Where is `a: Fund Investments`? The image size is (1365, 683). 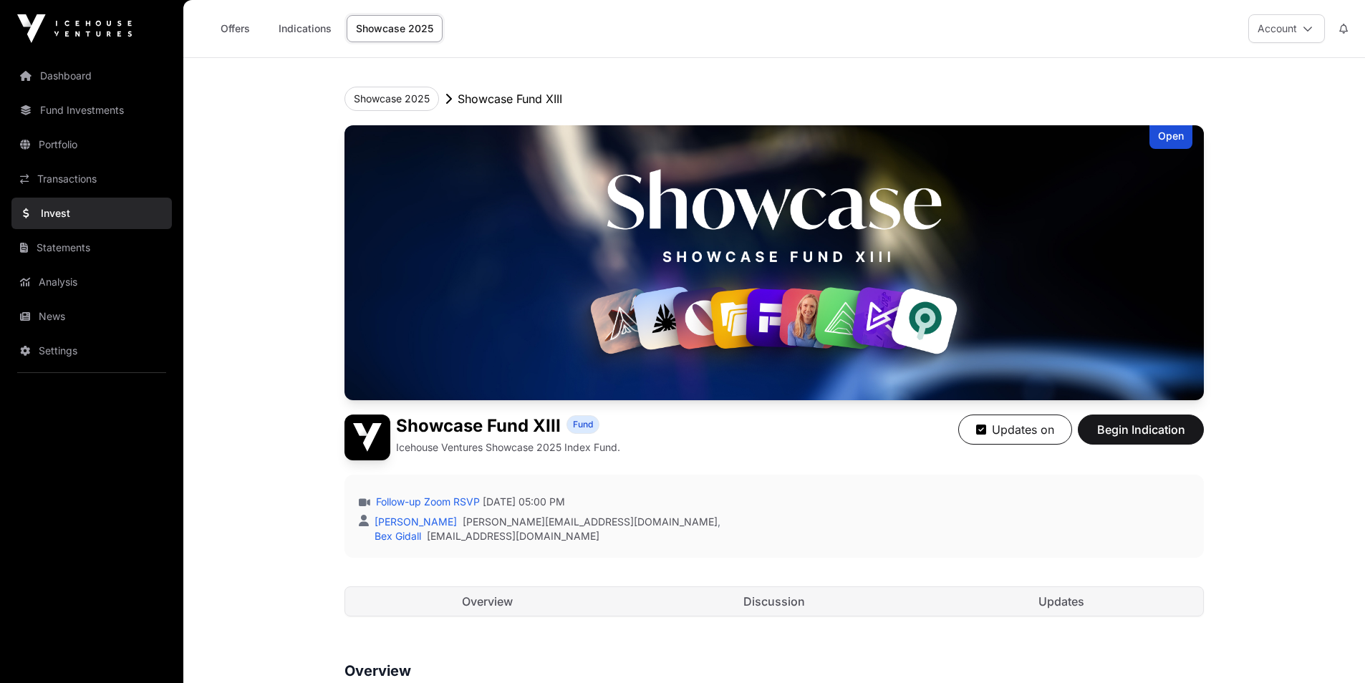 a: Fund Investments is located at coordinates (92, 110).